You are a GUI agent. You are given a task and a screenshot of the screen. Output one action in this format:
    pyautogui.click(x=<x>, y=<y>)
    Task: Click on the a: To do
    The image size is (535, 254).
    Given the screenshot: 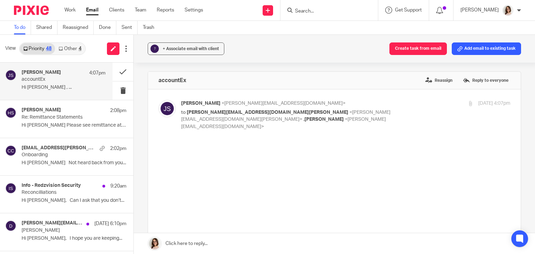 What is the action you would take?
    pyautogui.click(x=22, y=28)
    